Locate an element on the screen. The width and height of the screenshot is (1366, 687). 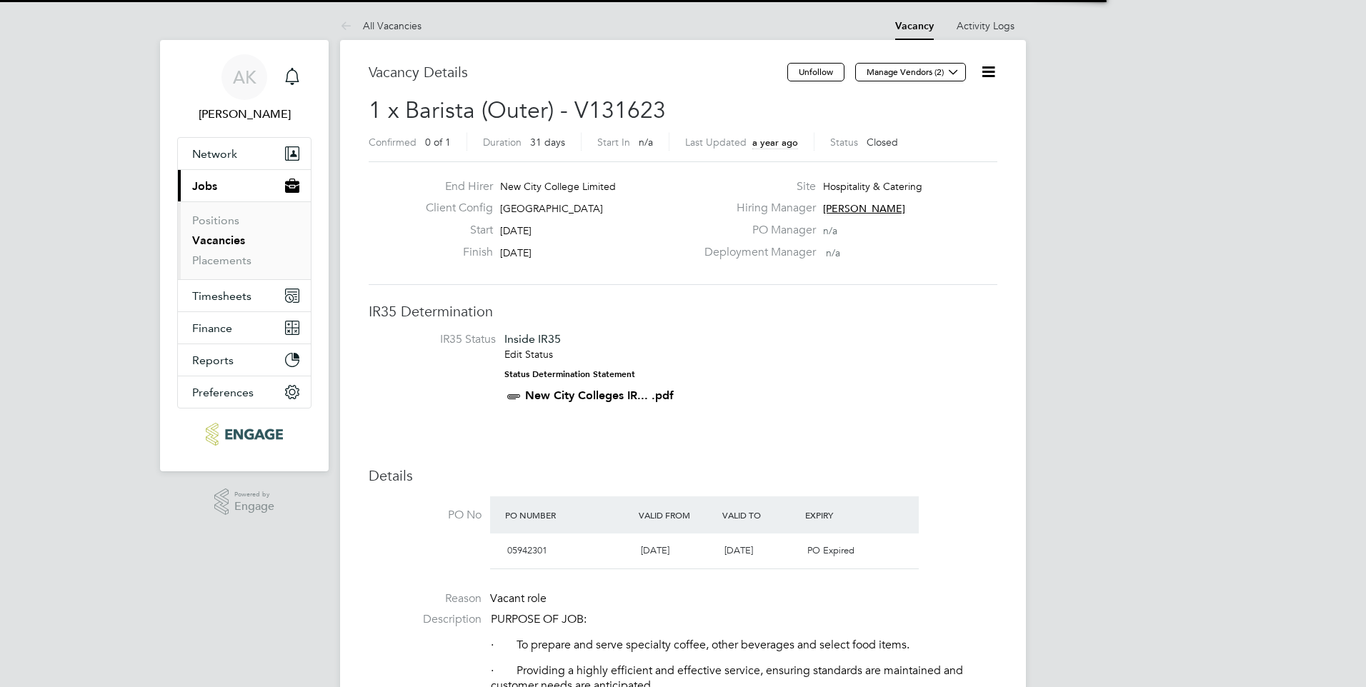
span: Engage is located at coordinates (254, 507).